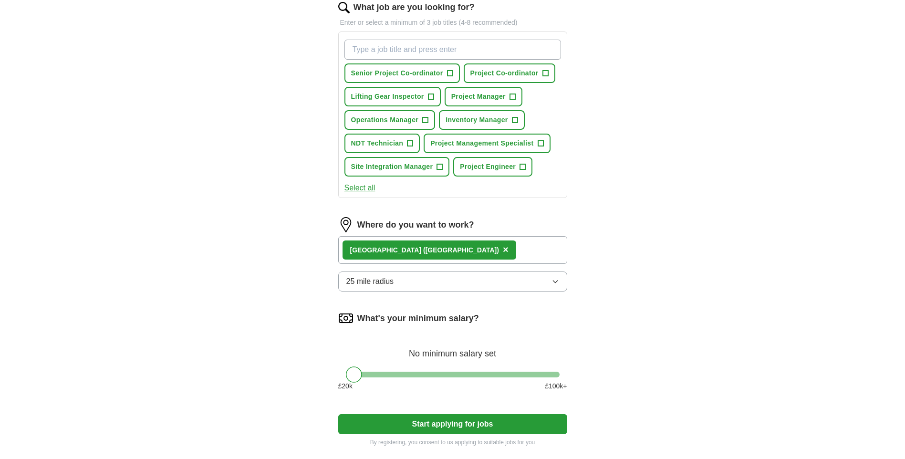 This screenshot has height=459, width=905. What do you see at coordinates (453, 282) in the screenshot?
I see `button: 25 mile radius` at bounding box center [453, 282].